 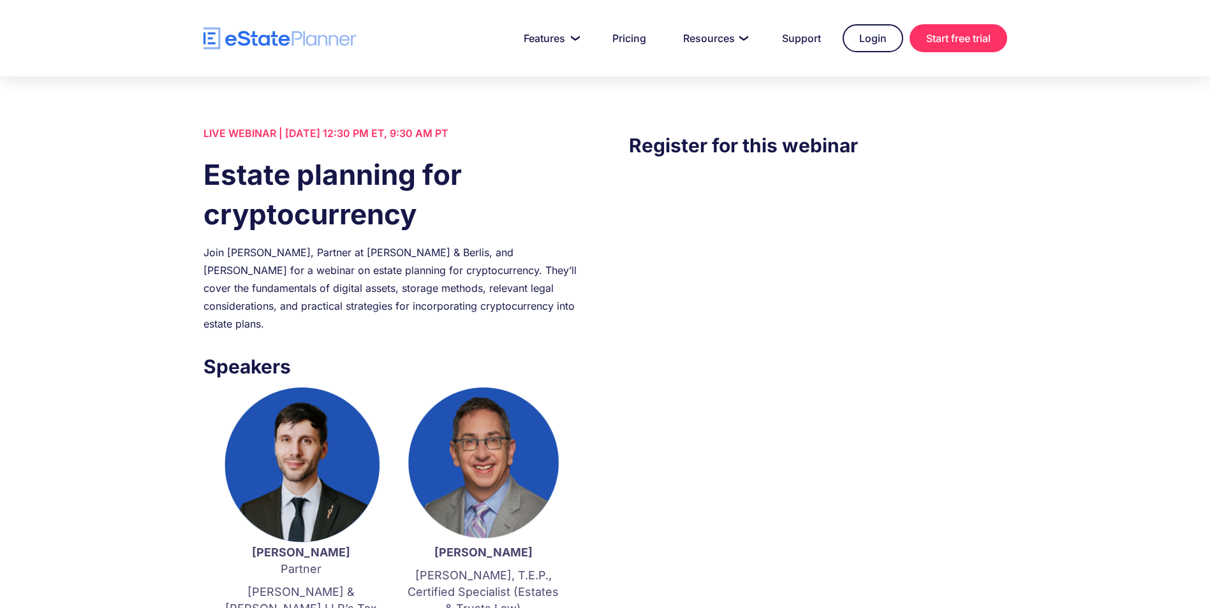 What do you see at coordinates (392, 194) in the screenshot?
I see `h1: Estate planning for cryptocurrency` at bounding box center [392, 194].